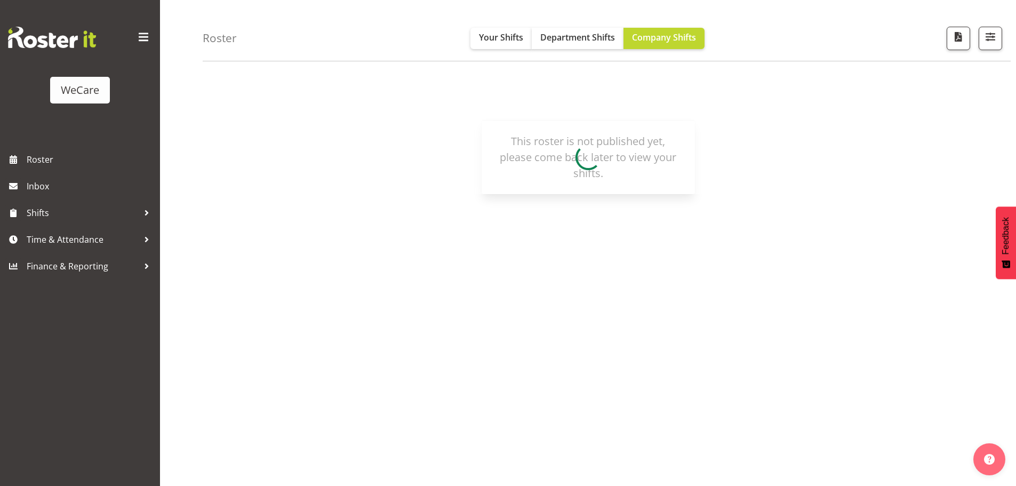  I want to click on span: Inbox, so click(91, 186).